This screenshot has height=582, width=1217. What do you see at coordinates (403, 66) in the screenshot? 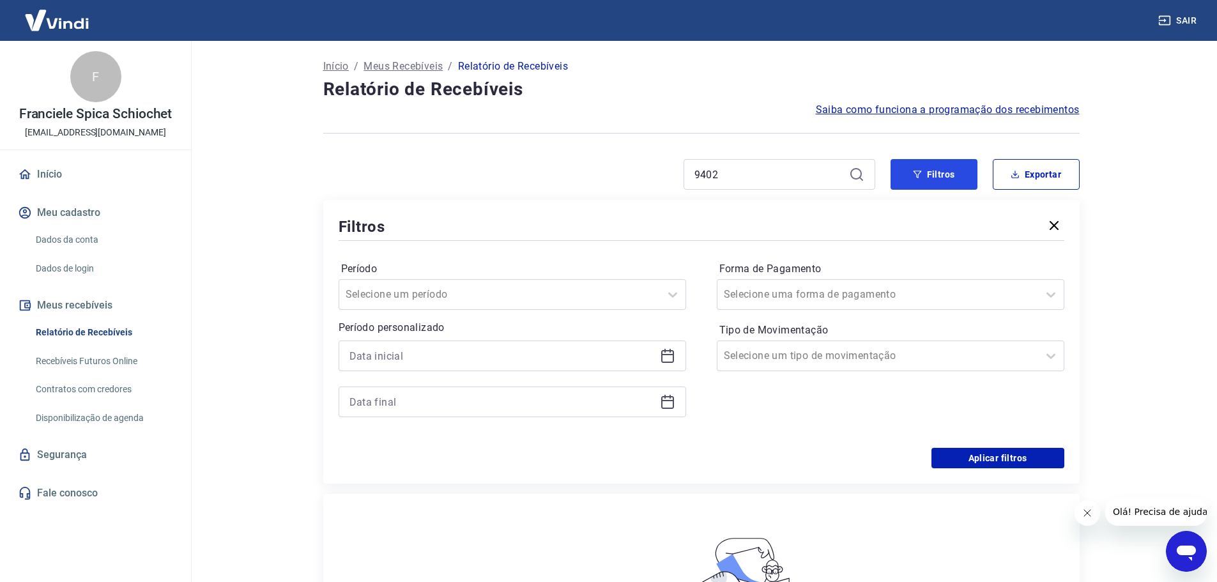
I see `p: Meus Recebíveis` at bounding box center [403, 66].